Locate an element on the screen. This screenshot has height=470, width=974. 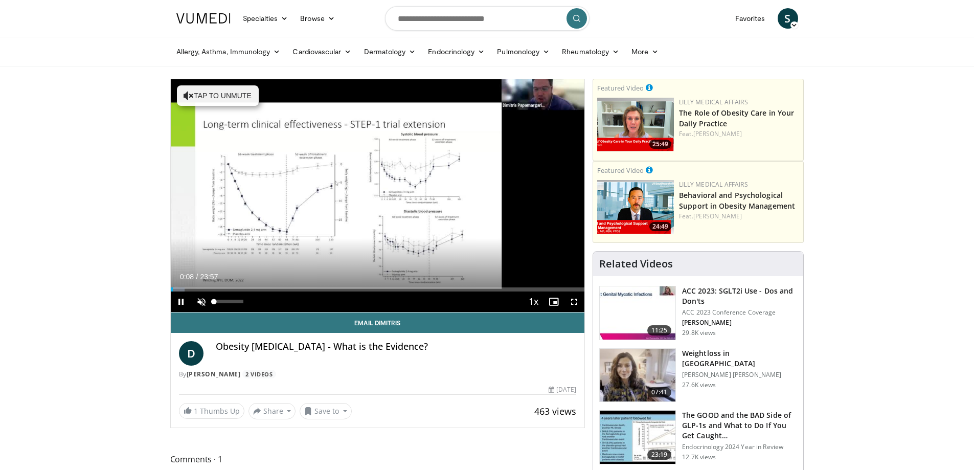
a: 1 Thumbs Up is located at coordinates (212, 411).